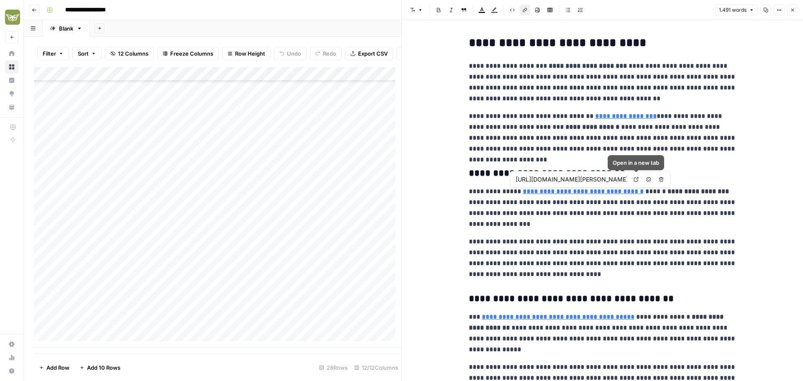  What do you see at coordinates (294, 54) in the screenshot?
I see `span: Undo` at bounding box center [294, 54].